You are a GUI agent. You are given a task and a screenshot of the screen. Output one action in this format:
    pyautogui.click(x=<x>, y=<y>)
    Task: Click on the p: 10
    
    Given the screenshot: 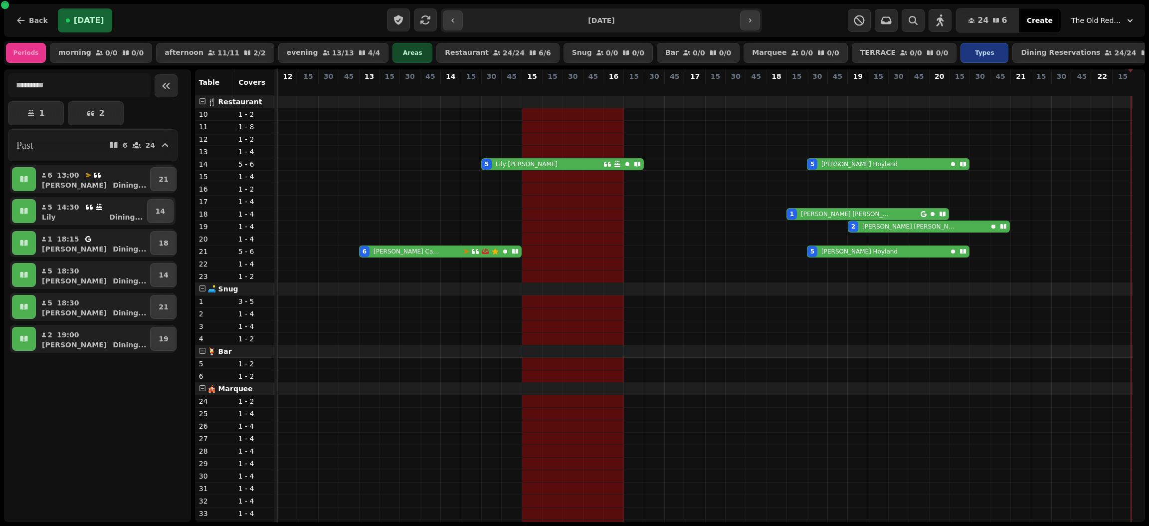 What is the action you would take?
    pyautogui.click(x=818, y=88)
    